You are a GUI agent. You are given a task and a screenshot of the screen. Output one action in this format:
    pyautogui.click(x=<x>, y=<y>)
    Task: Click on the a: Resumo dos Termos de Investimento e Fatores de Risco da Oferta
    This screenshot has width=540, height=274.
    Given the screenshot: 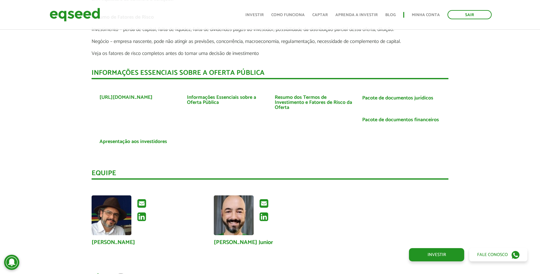 What is the action you would take?
    pyautogui.click(x=313, y=103)
    